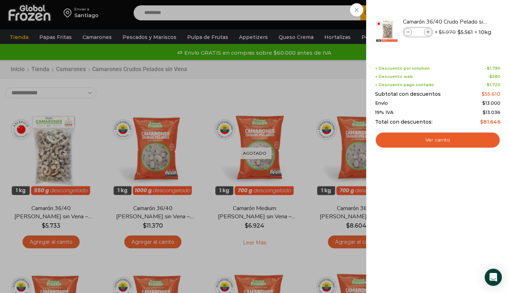 This screenshot has width=509, height=293. What do you see at coordinates (495, 76) in the screenshot?
I see `bdi: 580` at bounding box center [495, 76].